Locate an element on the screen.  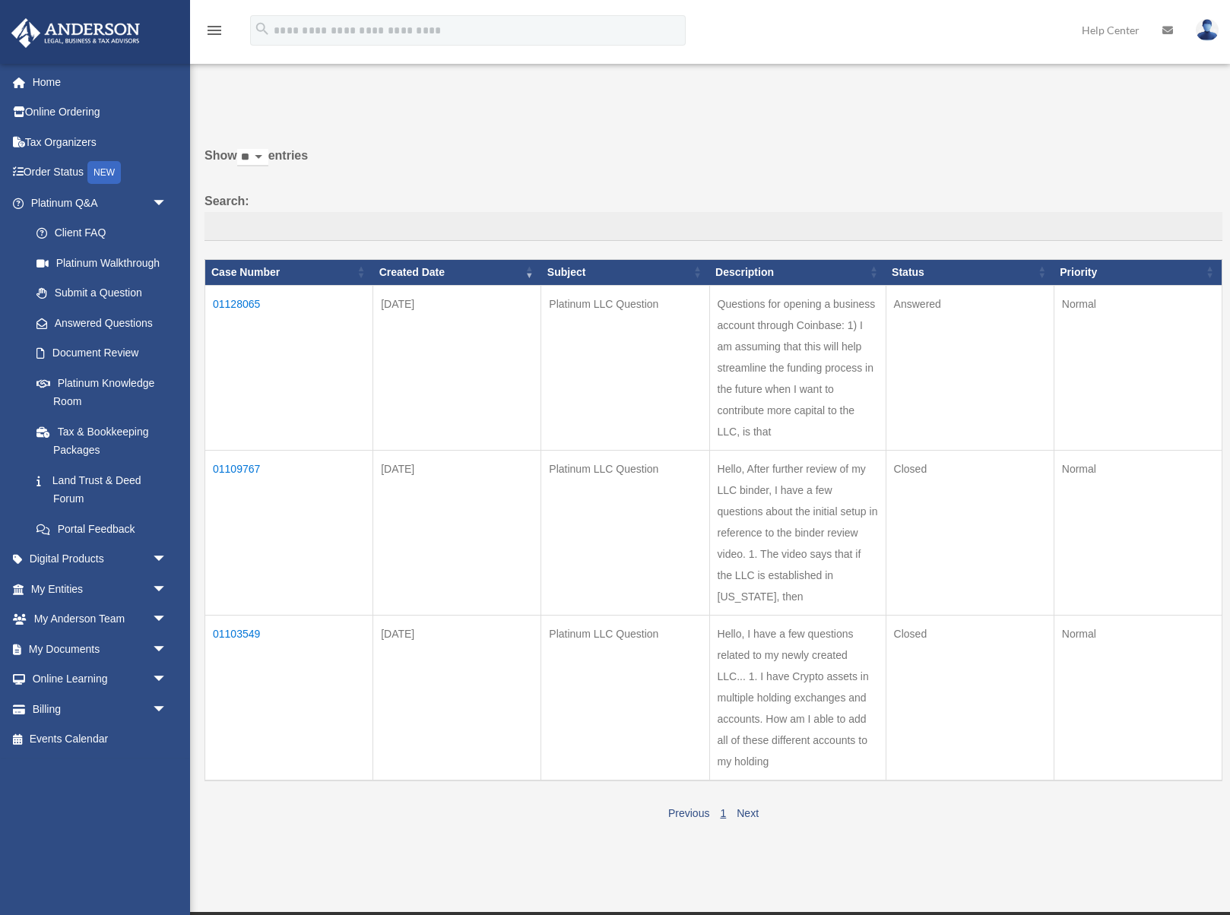
i: search is located at coordinates (262, 29).